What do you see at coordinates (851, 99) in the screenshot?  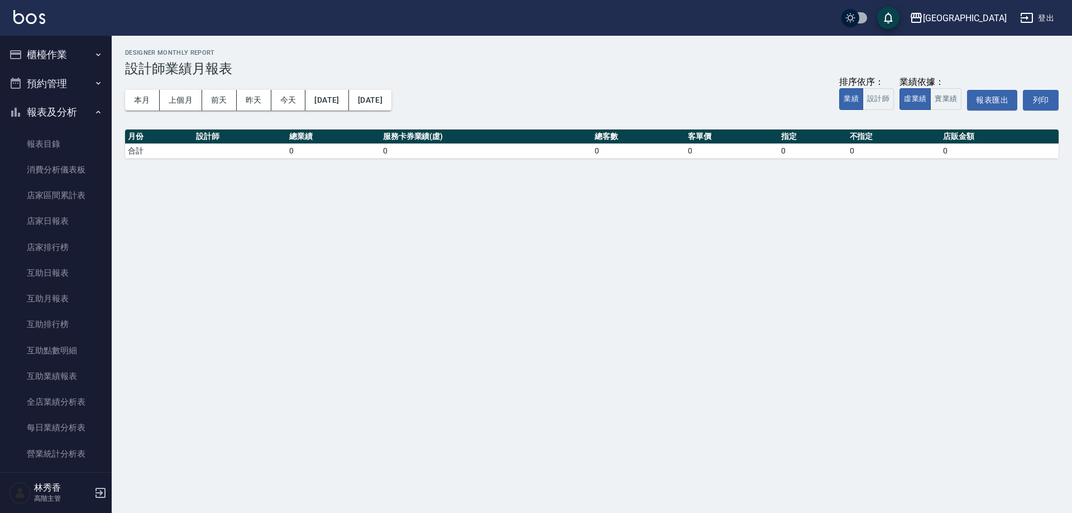 I see `button: 業績` at bounding box center [851, 99].